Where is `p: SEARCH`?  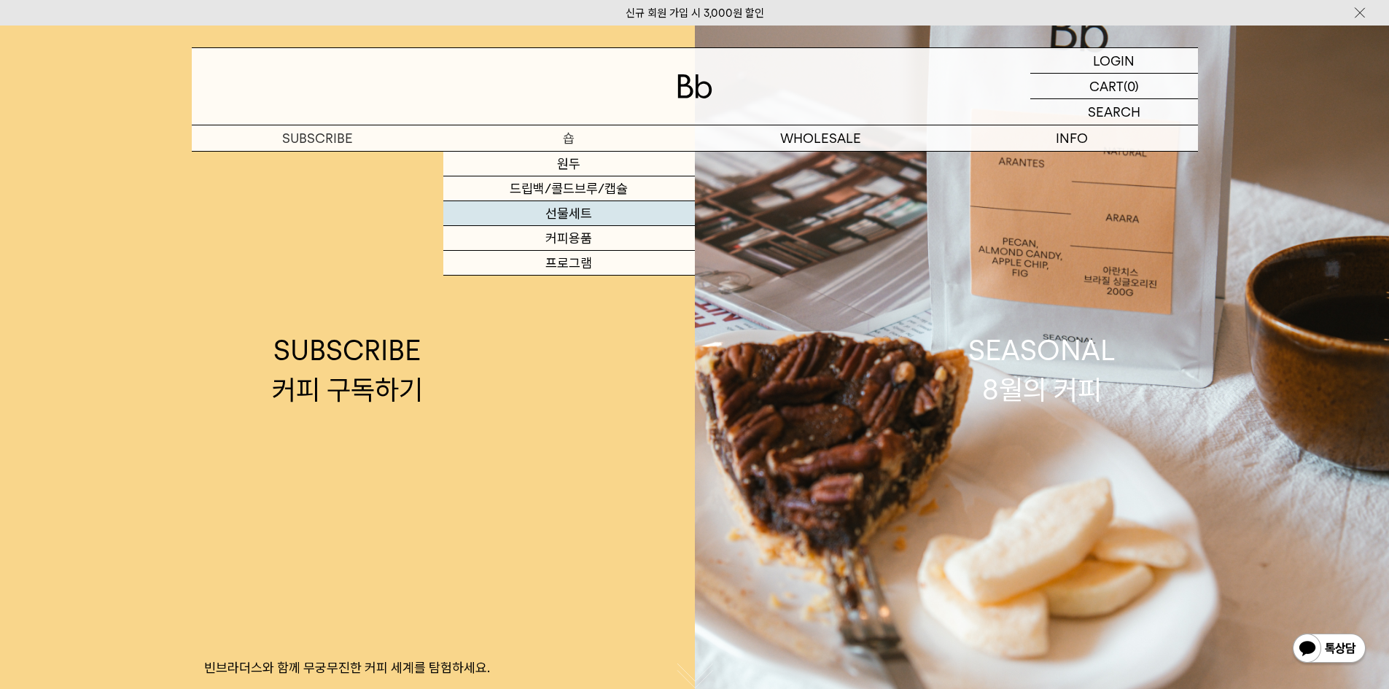 p: SEARCH is located at coordinates (1114, 112).